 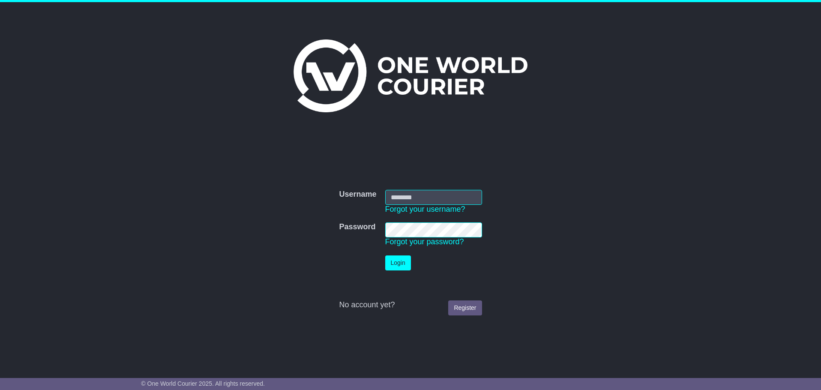 What do you see at coordinates (425, 242) in the screenshot?
I see `a: Forgot your password?` at bounding box center [425, 242].